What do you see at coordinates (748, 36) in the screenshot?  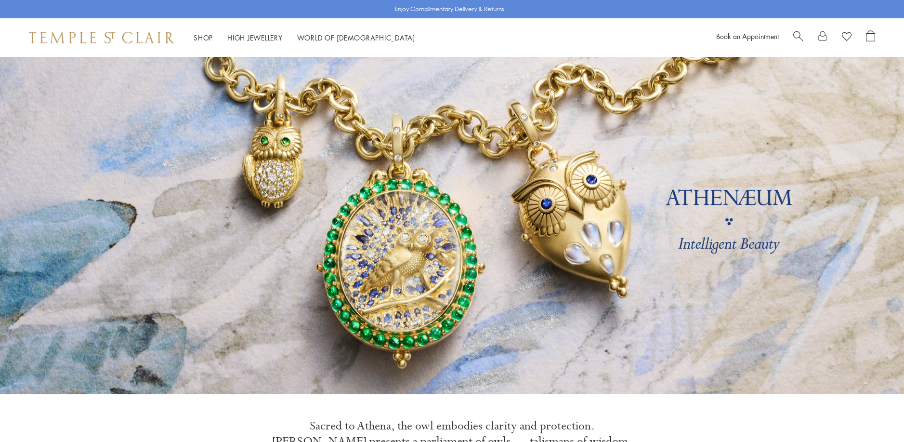 I see `a: Book an Appointment` at bounding box center [748, 36].